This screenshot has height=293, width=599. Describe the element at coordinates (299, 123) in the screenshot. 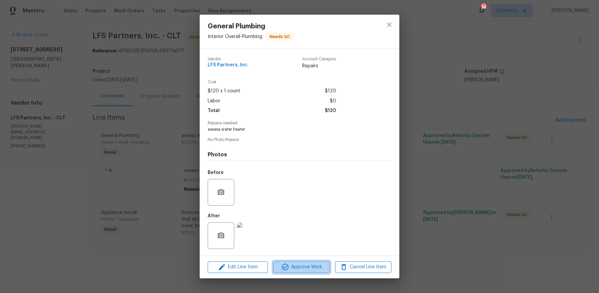

I see `span: Repairs needed` at that location.